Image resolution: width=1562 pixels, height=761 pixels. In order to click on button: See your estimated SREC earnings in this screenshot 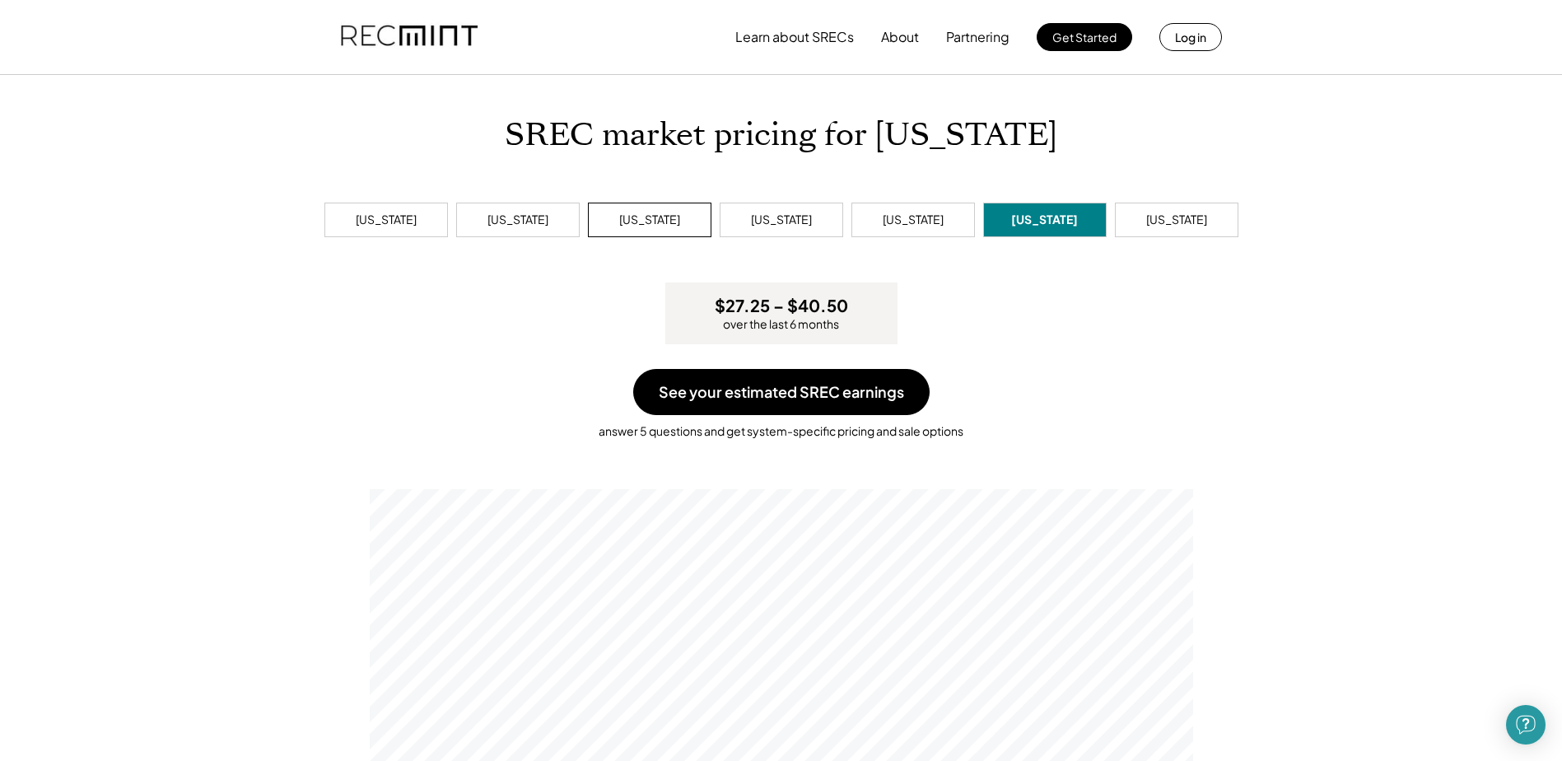, I will do `click(781, 392)`.